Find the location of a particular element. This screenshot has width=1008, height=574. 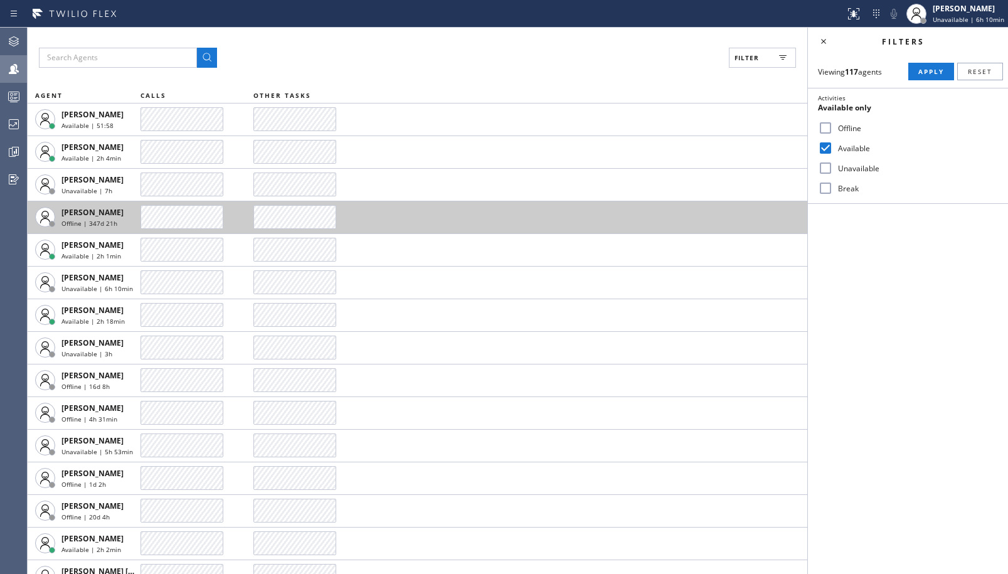

span: AGENT is located at coordinates (49, 95).